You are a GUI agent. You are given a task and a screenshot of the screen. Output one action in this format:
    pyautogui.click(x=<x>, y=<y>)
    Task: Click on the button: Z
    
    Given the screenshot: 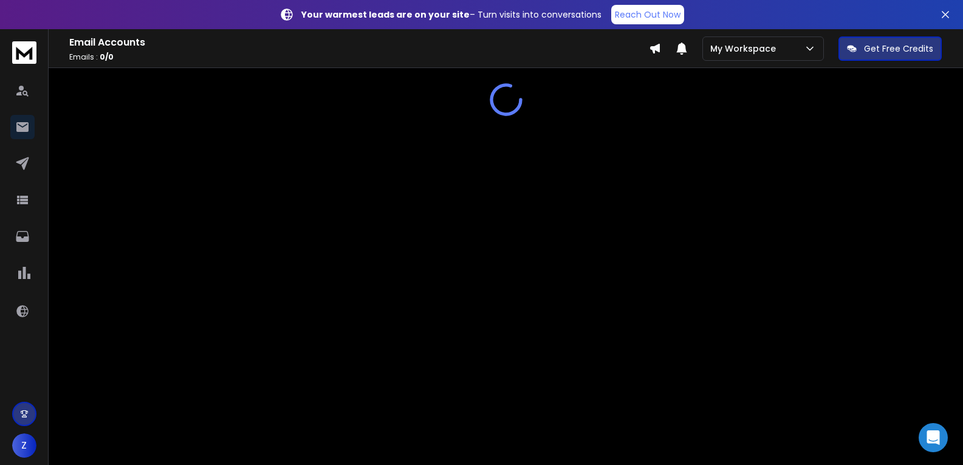 What is the action you would take?
    pyautogui.click(x=24, y=445)
    